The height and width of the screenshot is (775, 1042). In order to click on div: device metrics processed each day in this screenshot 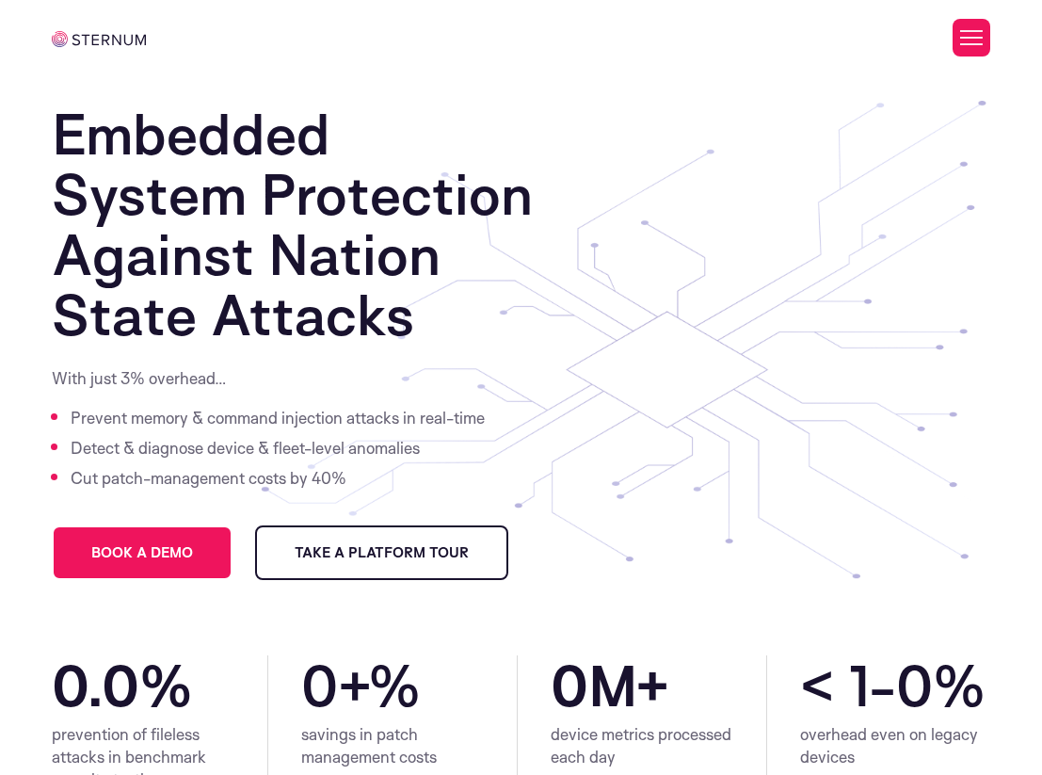, I will do `click(642, 745)`.